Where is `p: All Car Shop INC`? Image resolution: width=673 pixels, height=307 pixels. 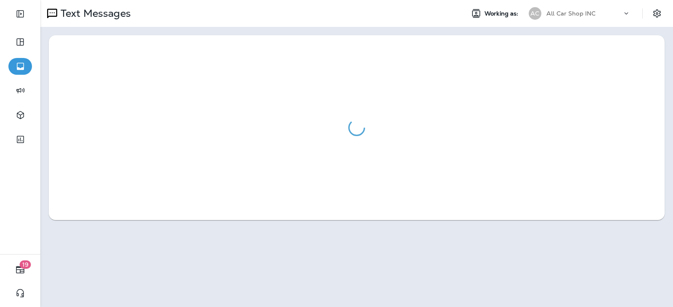 p: All Car Shop INC is located at coordinates (571, 13).